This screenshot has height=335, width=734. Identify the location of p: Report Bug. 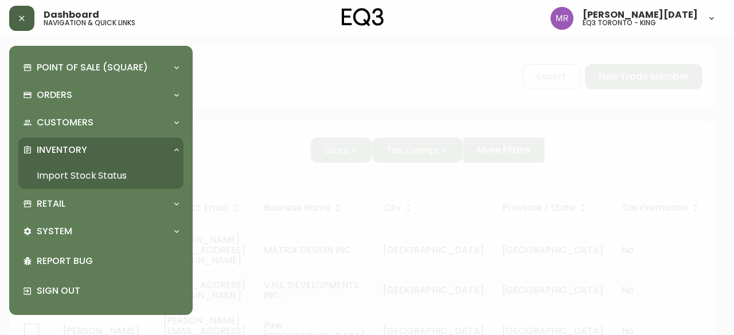
(108, 261).